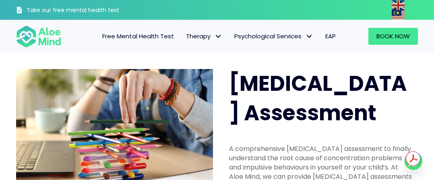  What do you see at coordinates (39, 36) in the screenshot?
I see `img: Aloe mind Logo` at bounding box center [39, 36].